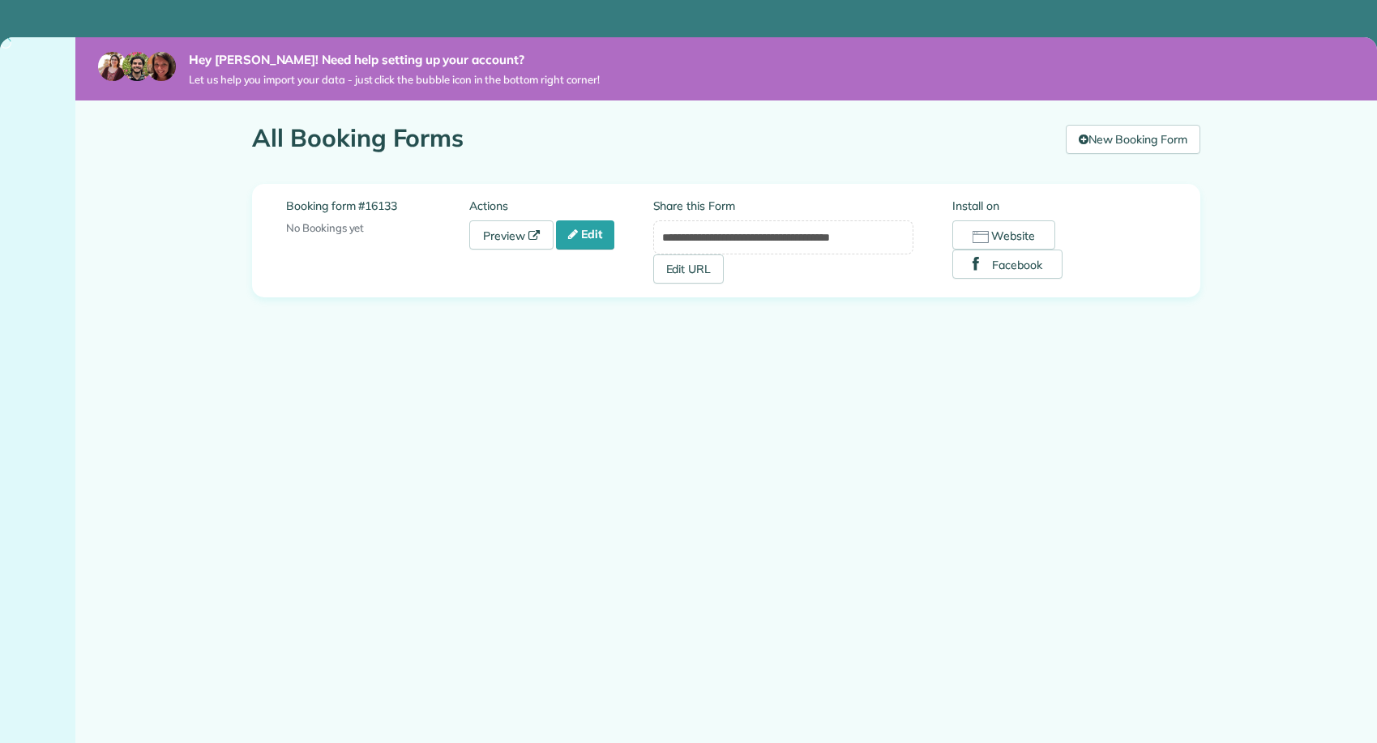  Describe the element at coordinates (1007, 264) in the screenshot. I see `button: Facebook` at that location.